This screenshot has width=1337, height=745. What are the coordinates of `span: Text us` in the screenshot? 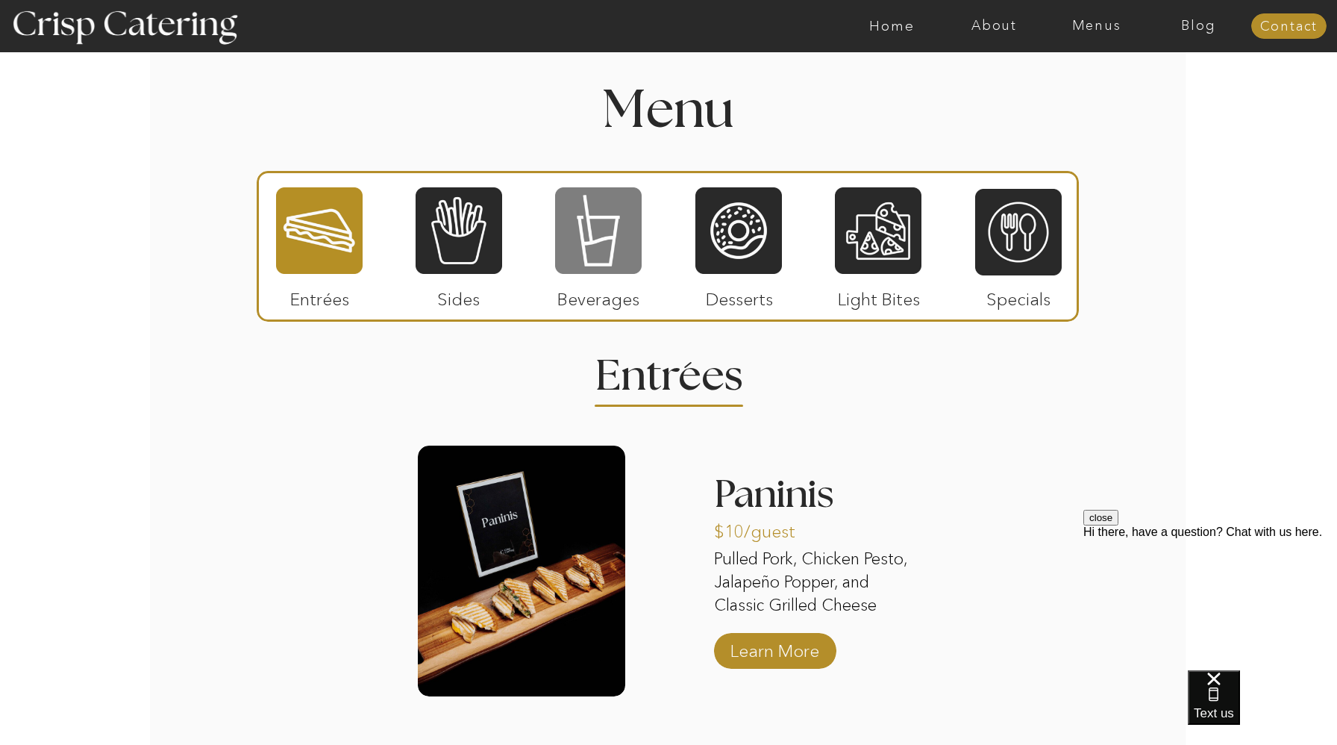 It's located at (26, 43).